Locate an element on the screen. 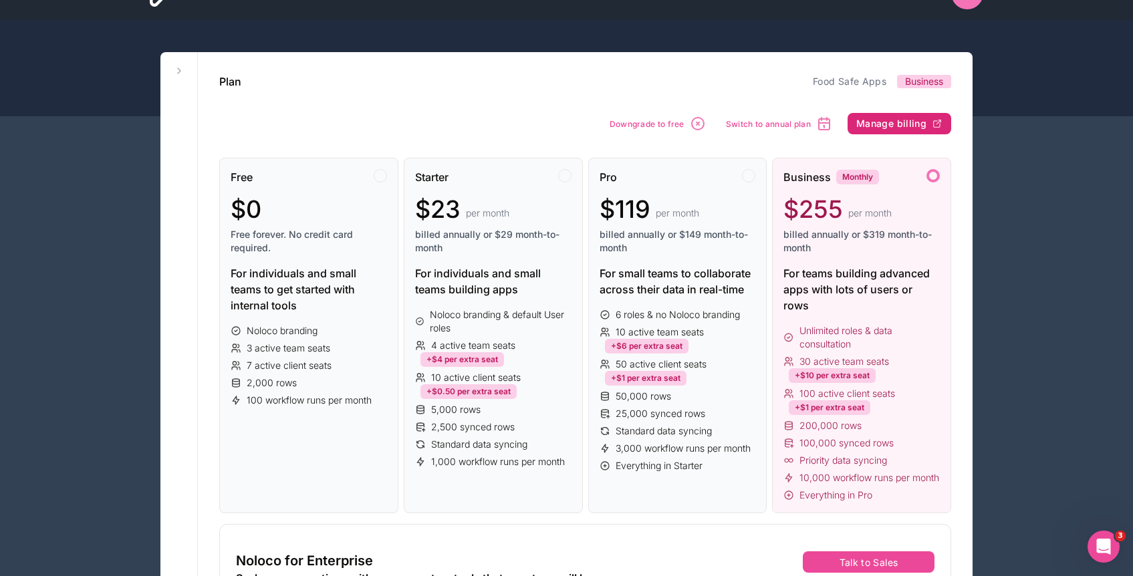 This screenshot has width=1133, height=576. span: billed annually or $149 month-to-month is located at coordinates (678, 241).